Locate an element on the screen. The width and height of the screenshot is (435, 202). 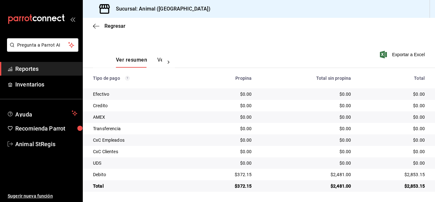
div: navigation tabs is located at coordinates (139, 62).